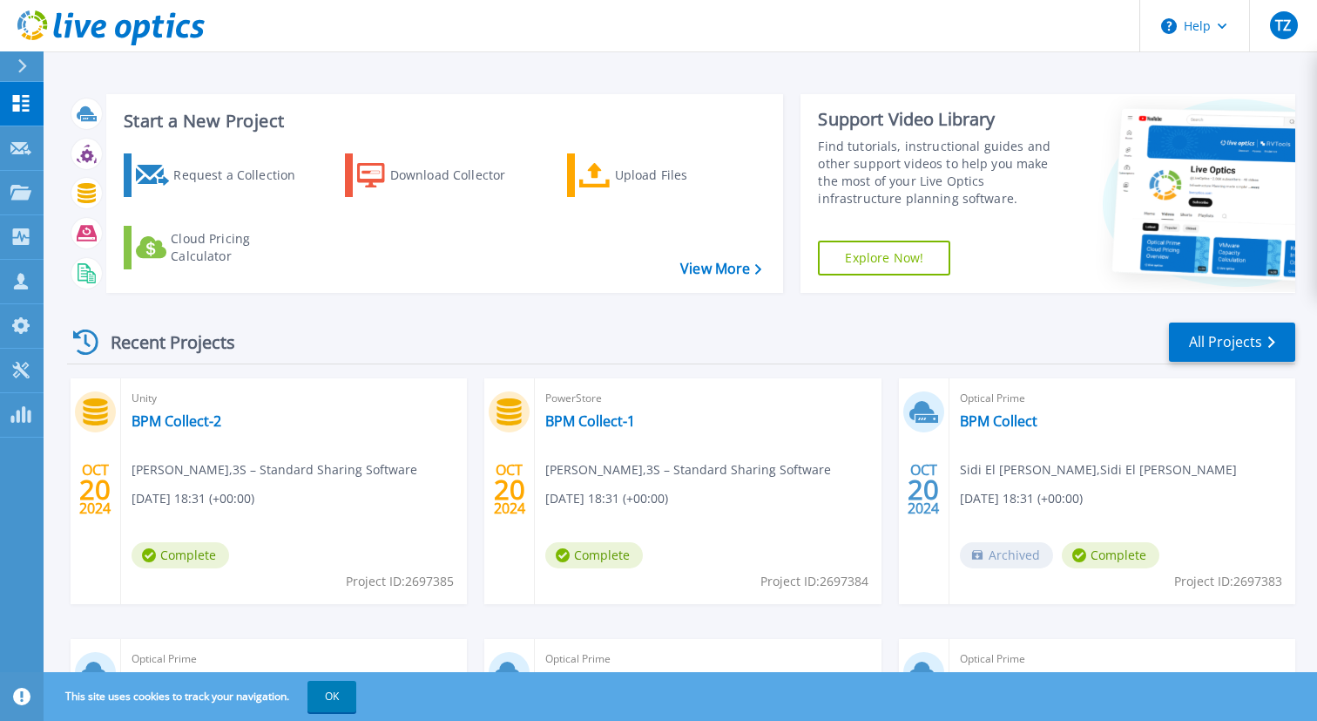 This screenshot has height=721, width=1317. Describe the element at coordinates (685, 175) in the screenshot. I see `div: Upload Files` at that location.